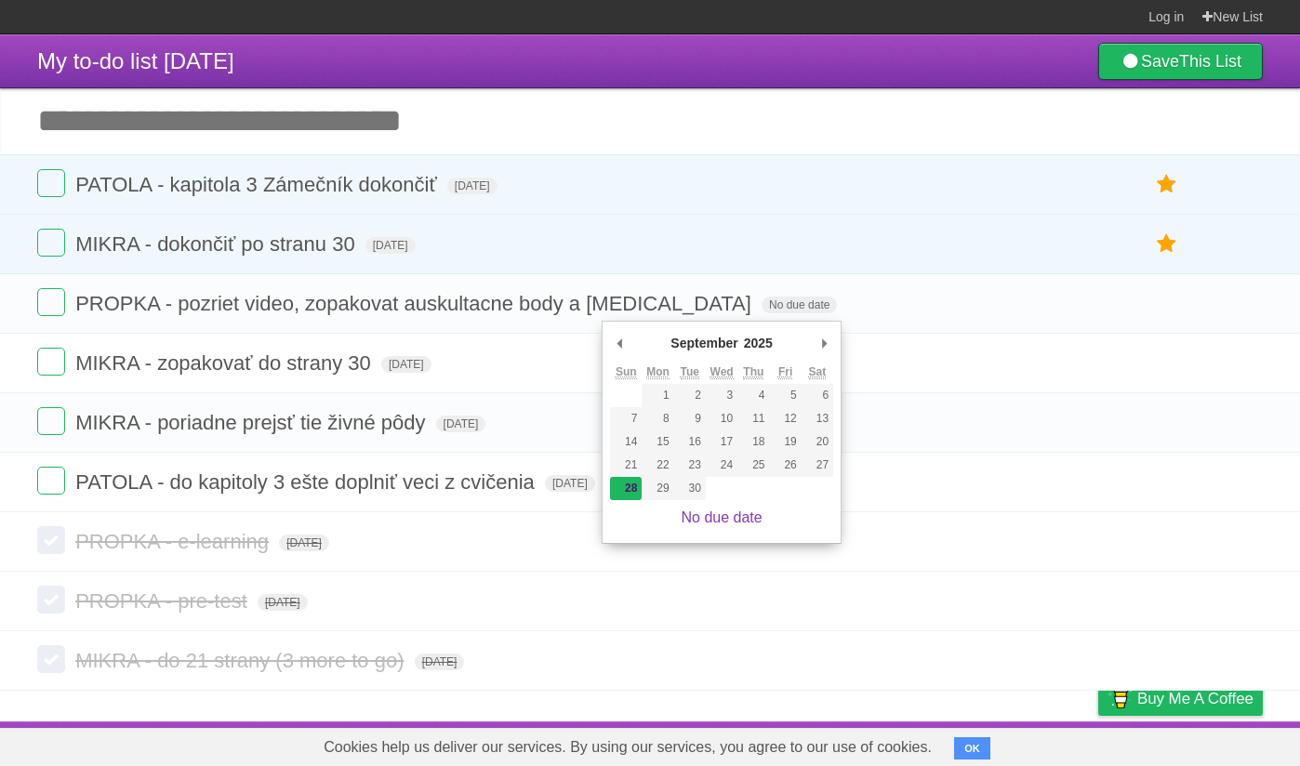 The image size is (1300, 766). I want to click on span: Buy me a coffee, so click(1194, 698).